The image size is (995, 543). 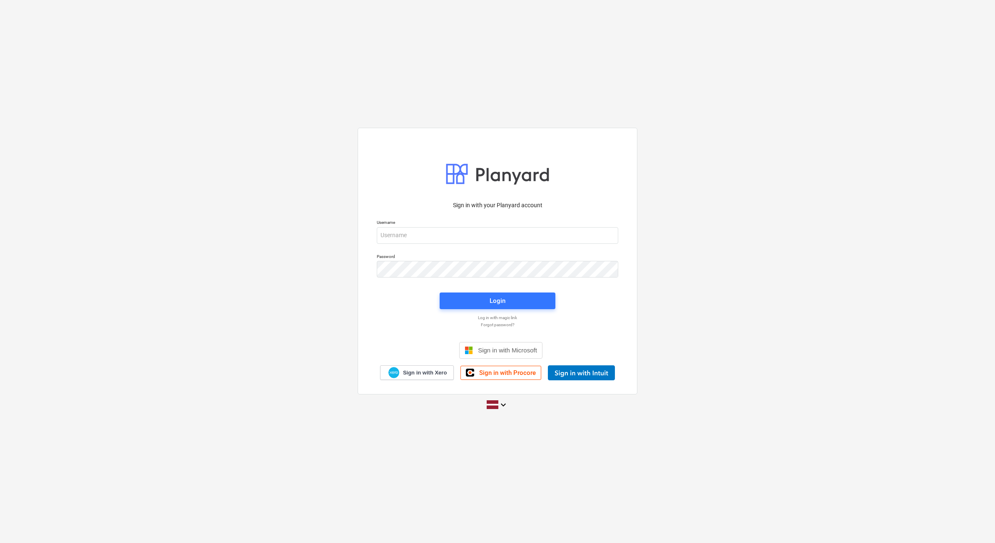 What do you see at coordinates (498, 325) in the screenshot?
I see `a: Forgot password?` at bounding box center [498, 325].